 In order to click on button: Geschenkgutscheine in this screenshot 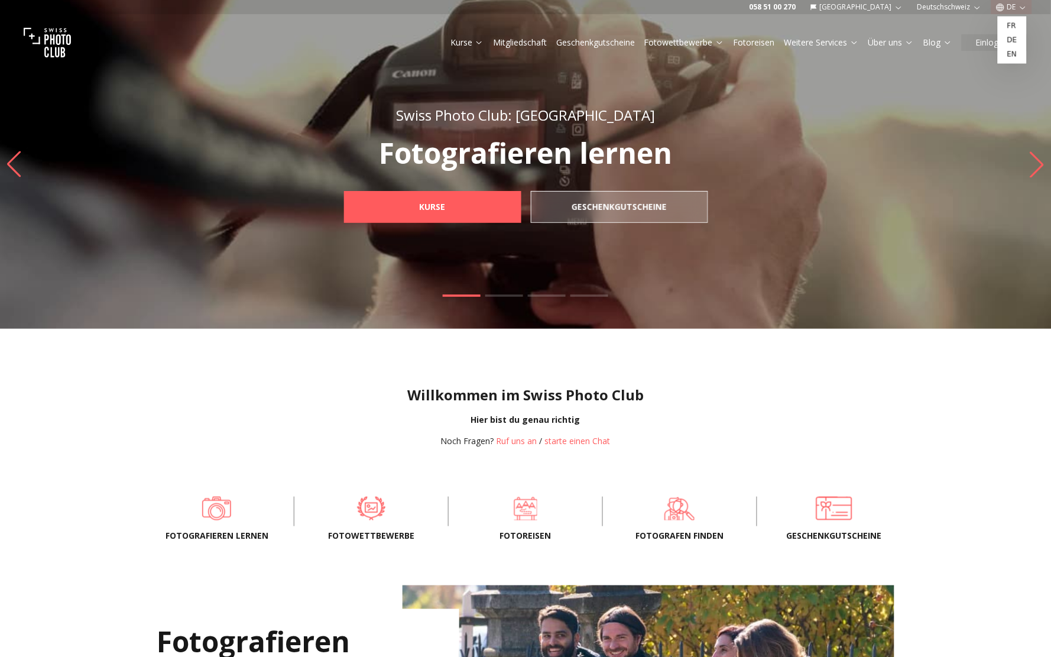, I will do `click(595, 43)`.